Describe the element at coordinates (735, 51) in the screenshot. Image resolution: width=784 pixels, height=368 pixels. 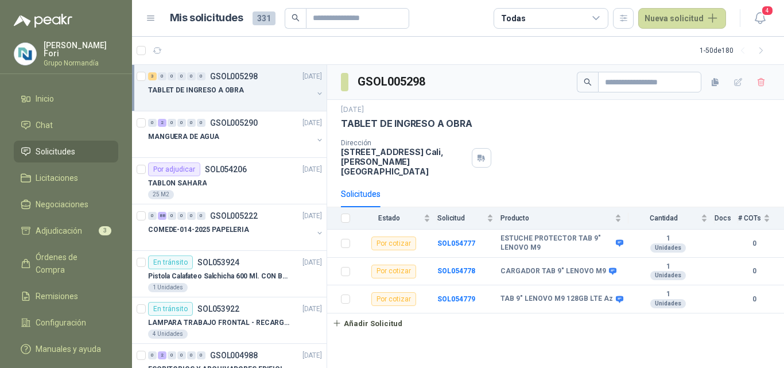
I see `div: 1 - 50 de 180` at that location.